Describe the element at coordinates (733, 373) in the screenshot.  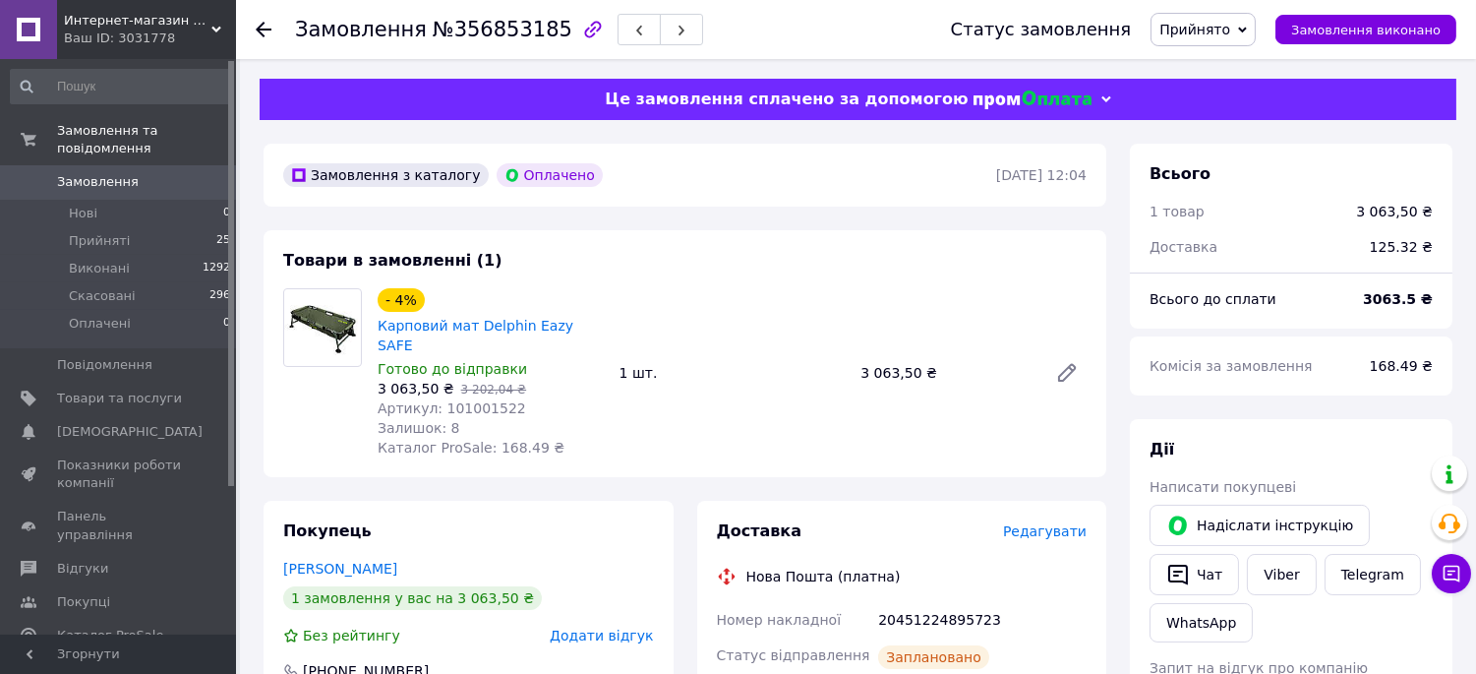
I see `div: 1 шт.` at that location.